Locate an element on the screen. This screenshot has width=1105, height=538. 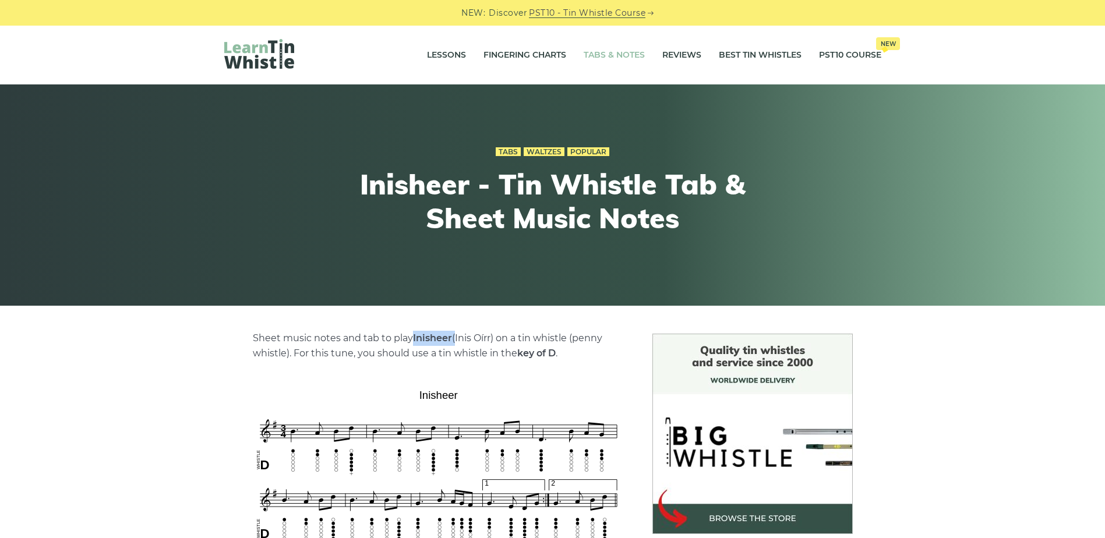
a: Best Tin Whistles is located at coordinates (760, 55).